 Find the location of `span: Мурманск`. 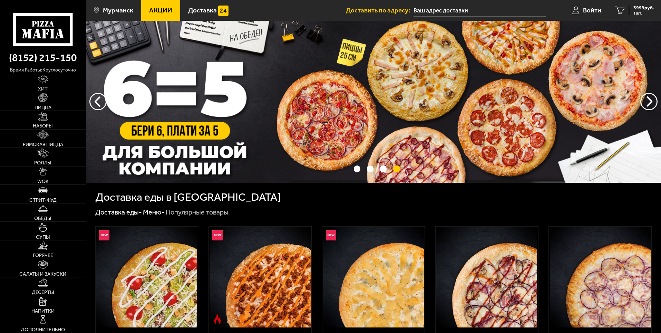

span: Мурманск is located at coordinates (118, 10).